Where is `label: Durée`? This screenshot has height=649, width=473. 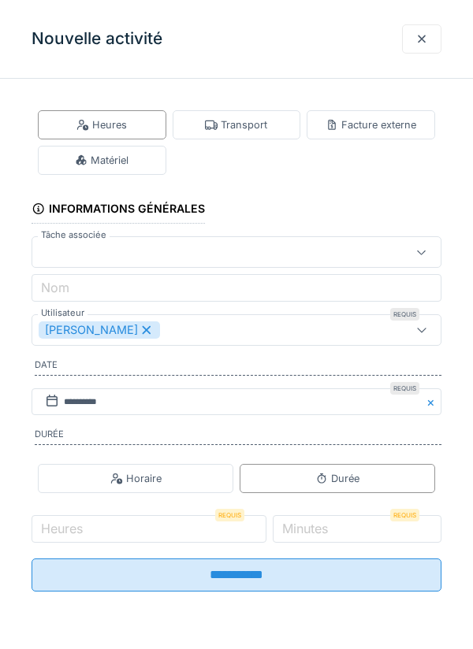
label: Durée is located at coordinates (238, 436).